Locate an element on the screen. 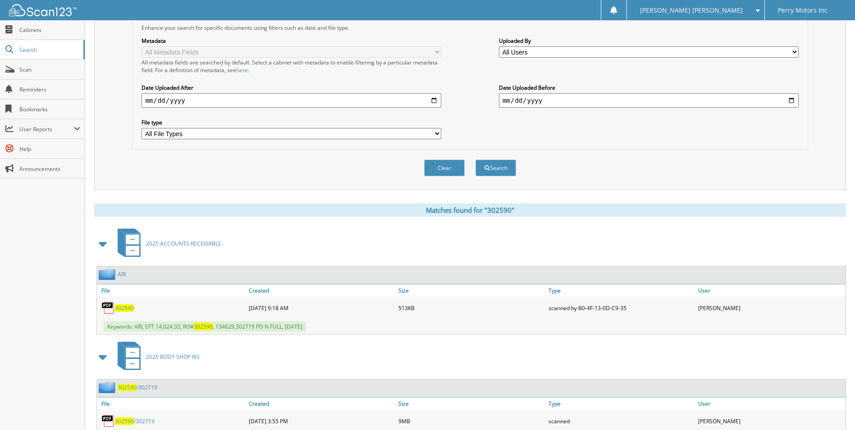 The width and height of the screenshot is (855, 430). div: Enhance your search for specific documents using filters such as date and file type. is located at coordinates (470, 28).